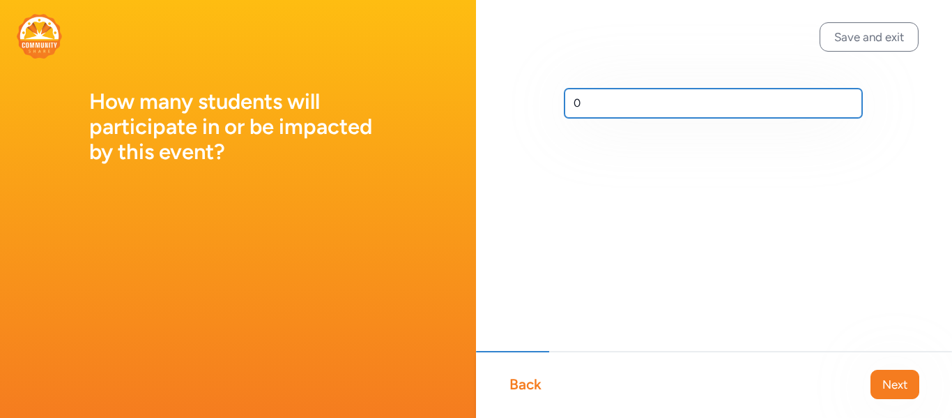 The height and width of the screenshot is (418, 952). Describe the element at coordinates (895, 384) in the screenshot. I see `span: Next` at that location.